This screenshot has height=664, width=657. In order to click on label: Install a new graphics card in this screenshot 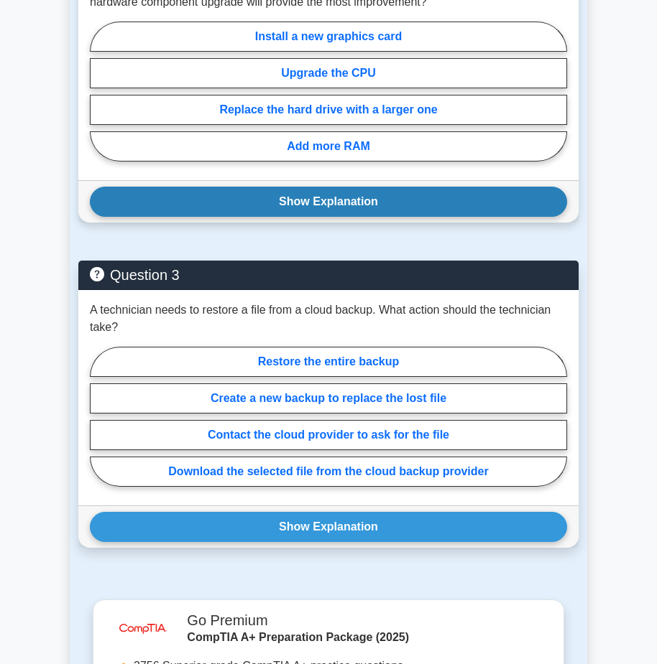, I will do `click(328, 37)`.